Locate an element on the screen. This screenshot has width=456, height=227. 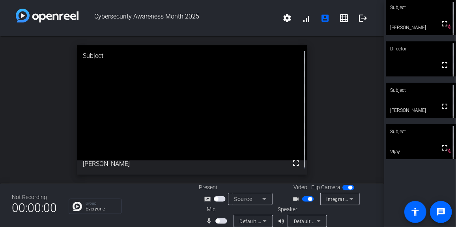
div: Director is located at coordinates (421, 49).